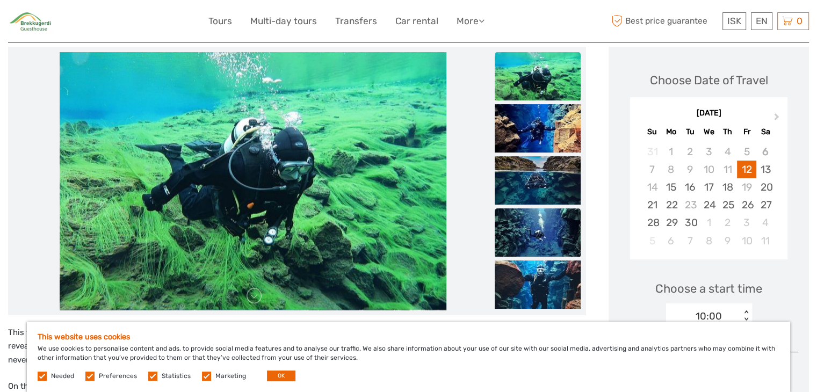 This screenshot has height=392, width=817. What do you see at coordinates (734, 21) in the screenshot?
I see `span: ISK` at bounding box center [734, 21].